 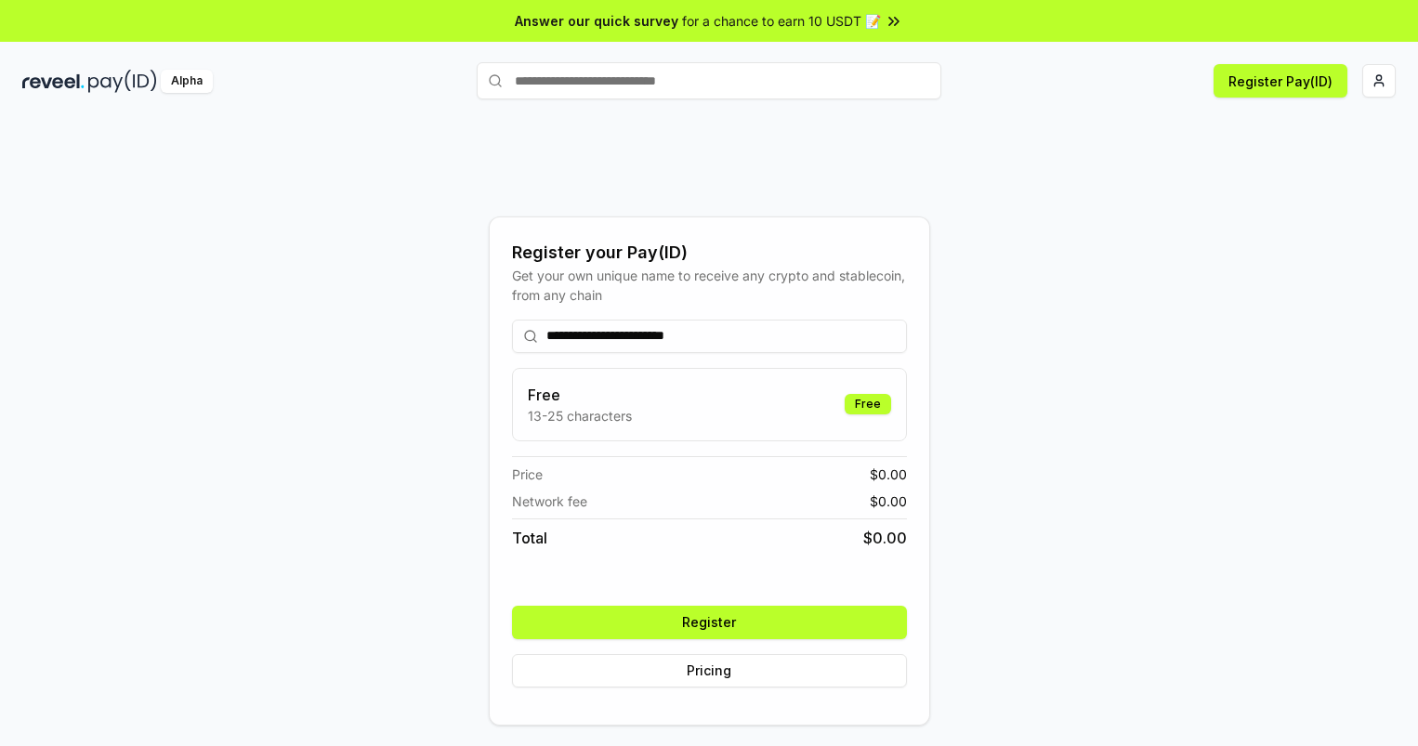 What do you see at coordinates (709, 285) in the screenshot?
I see `div: Get your own unique name to receive any crypto and stablecoin, from any chain` at bounding box center [709, 285].